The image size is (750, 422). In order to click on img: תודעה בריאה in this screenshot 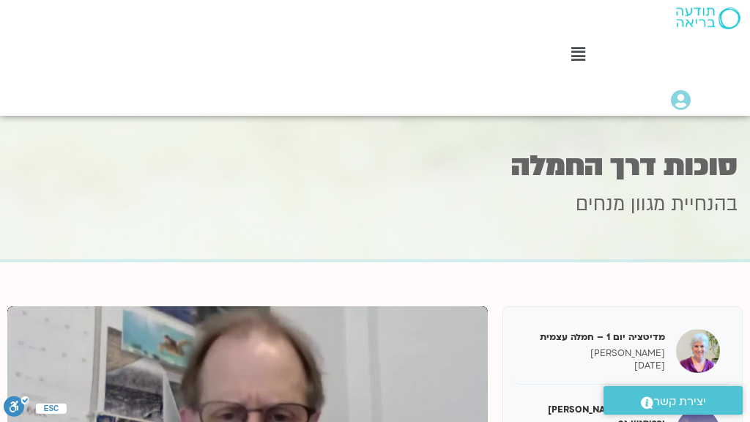, I will do `click(708, 18)`.